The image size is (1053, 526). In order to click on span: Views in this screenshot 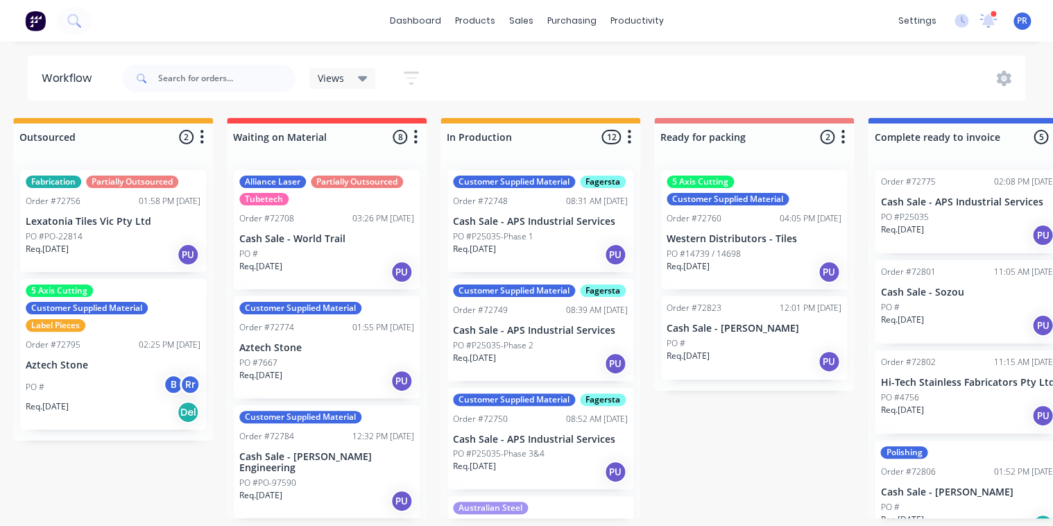, I will do `click(331, 78)`.